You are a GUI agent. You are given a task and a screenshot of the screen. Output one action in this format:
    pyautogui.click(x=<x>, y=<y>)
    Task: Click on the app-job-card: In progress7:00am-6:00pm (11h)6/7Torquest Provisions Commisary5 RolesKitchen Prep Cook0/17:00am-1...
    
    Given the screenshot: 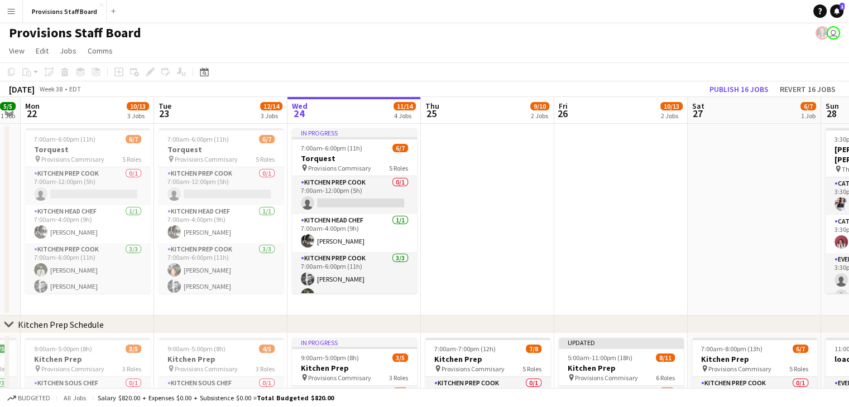 What is the action you would take?
    pyautogui.click(x=354, y=211)
    